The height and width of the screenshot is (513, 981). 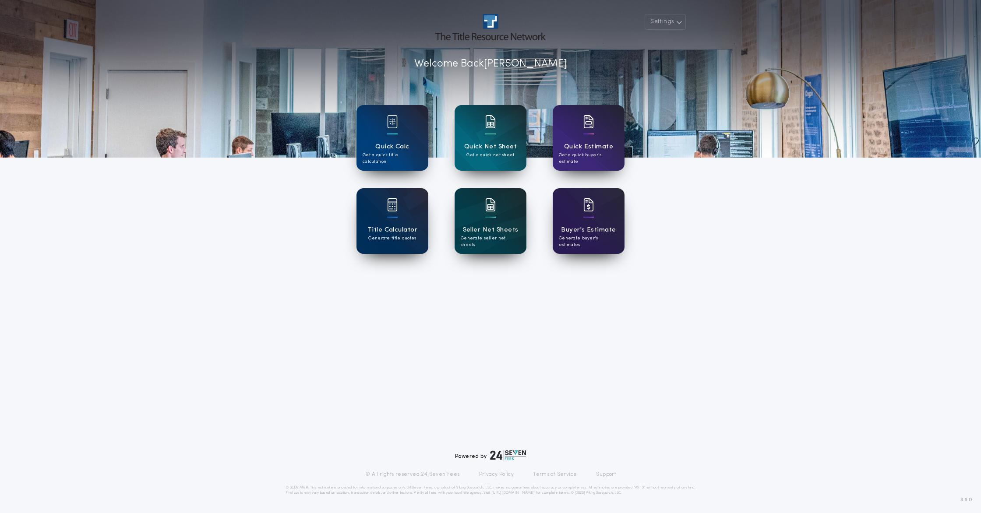 What do you see at coordinates (392, 238) in the screenshot?
I see `p: Generate title quotes` at bounding box center [392, 238].